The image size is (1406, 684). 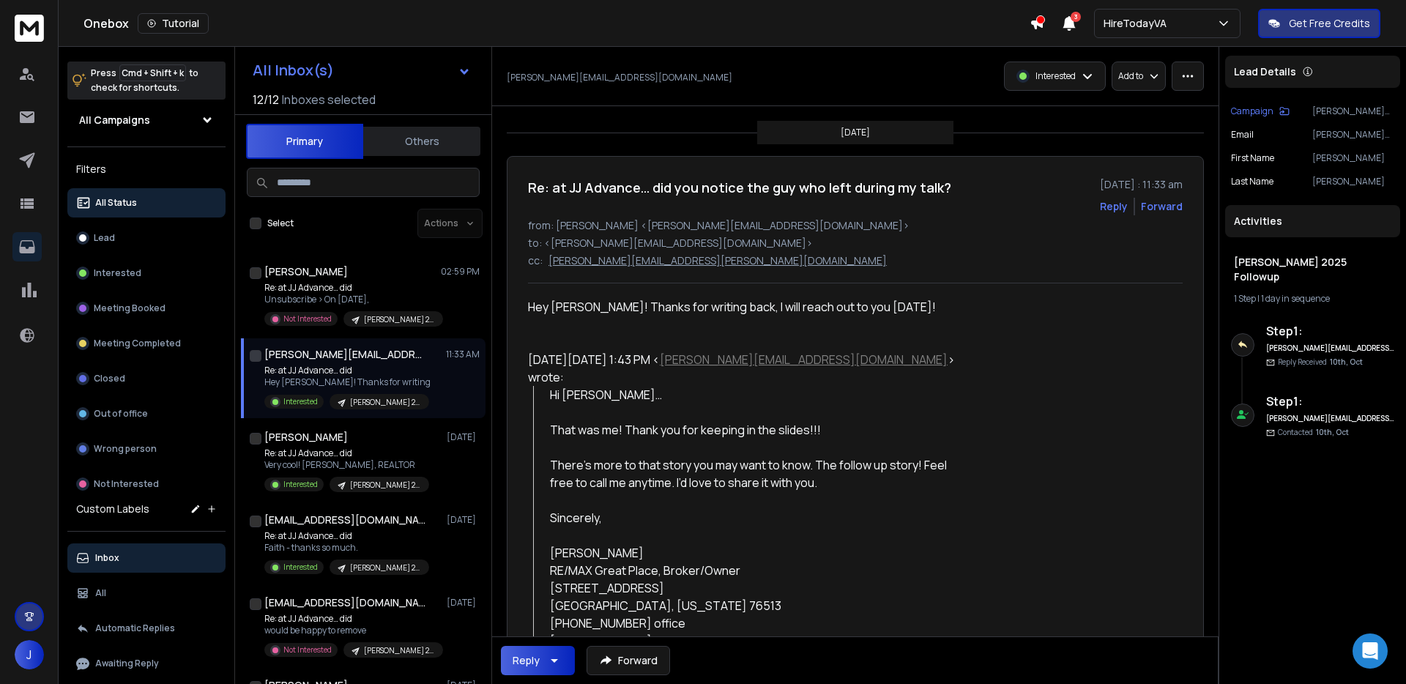 What do you see at coordinates (329, 100) in the screenshot?
I see `h3: Inboxes selected` at bounding box center [329, 100].